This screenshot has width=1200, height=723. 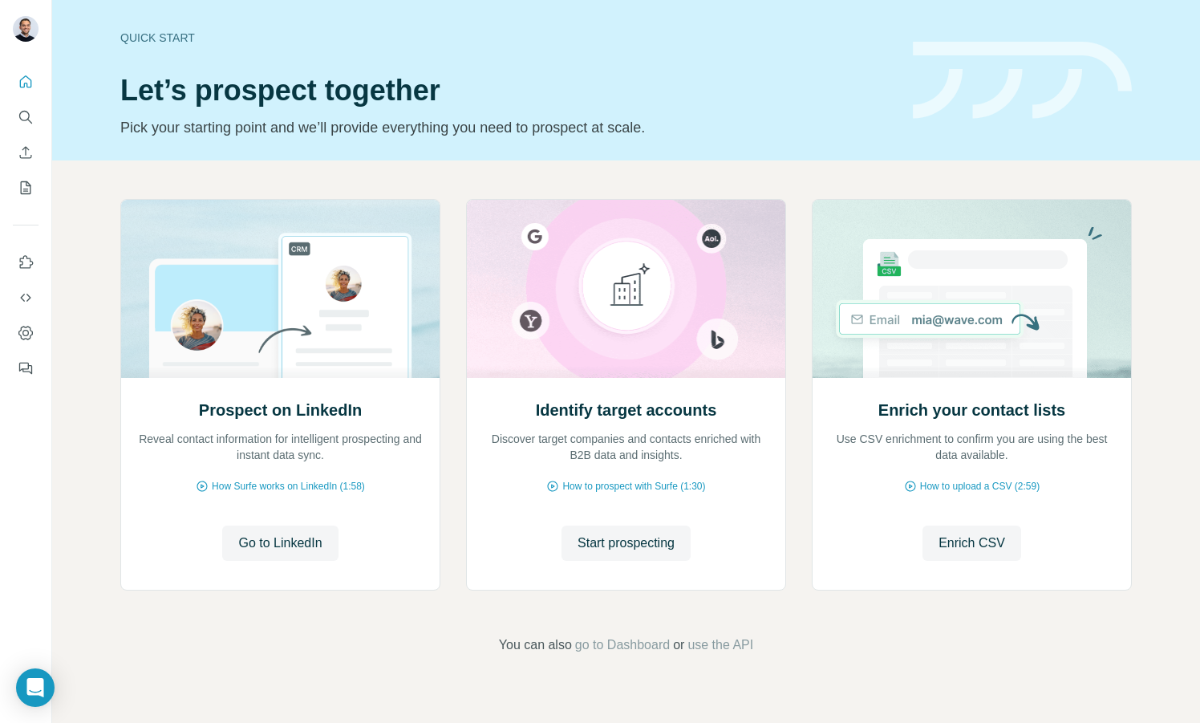 What do you see at coordinates (720, 645) in the screenshot?
I see `button: use the API` at bounding box center [720, 645].